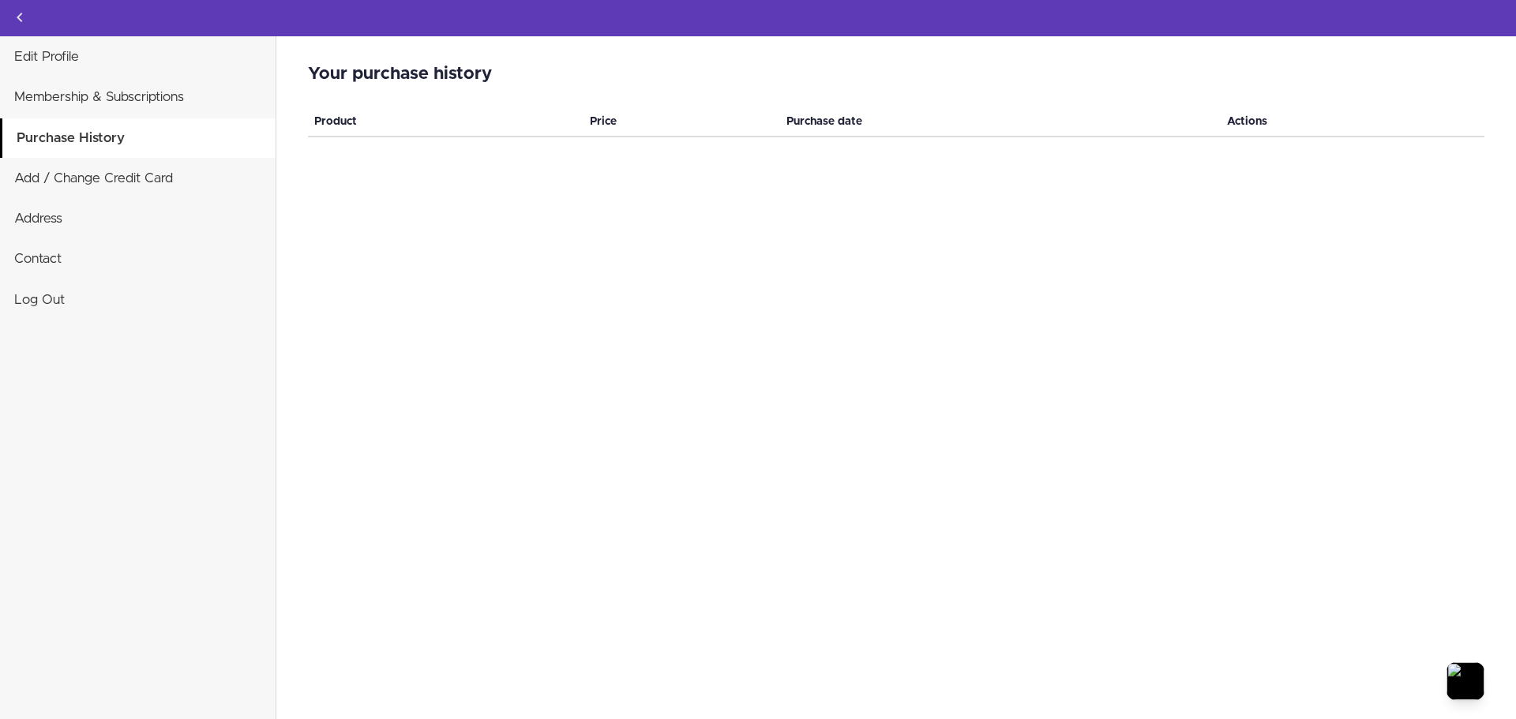 Image resolution: width=1516 pixels, height=719 pixels. I want to click on h2: Your purchase history, so click(896, 74).